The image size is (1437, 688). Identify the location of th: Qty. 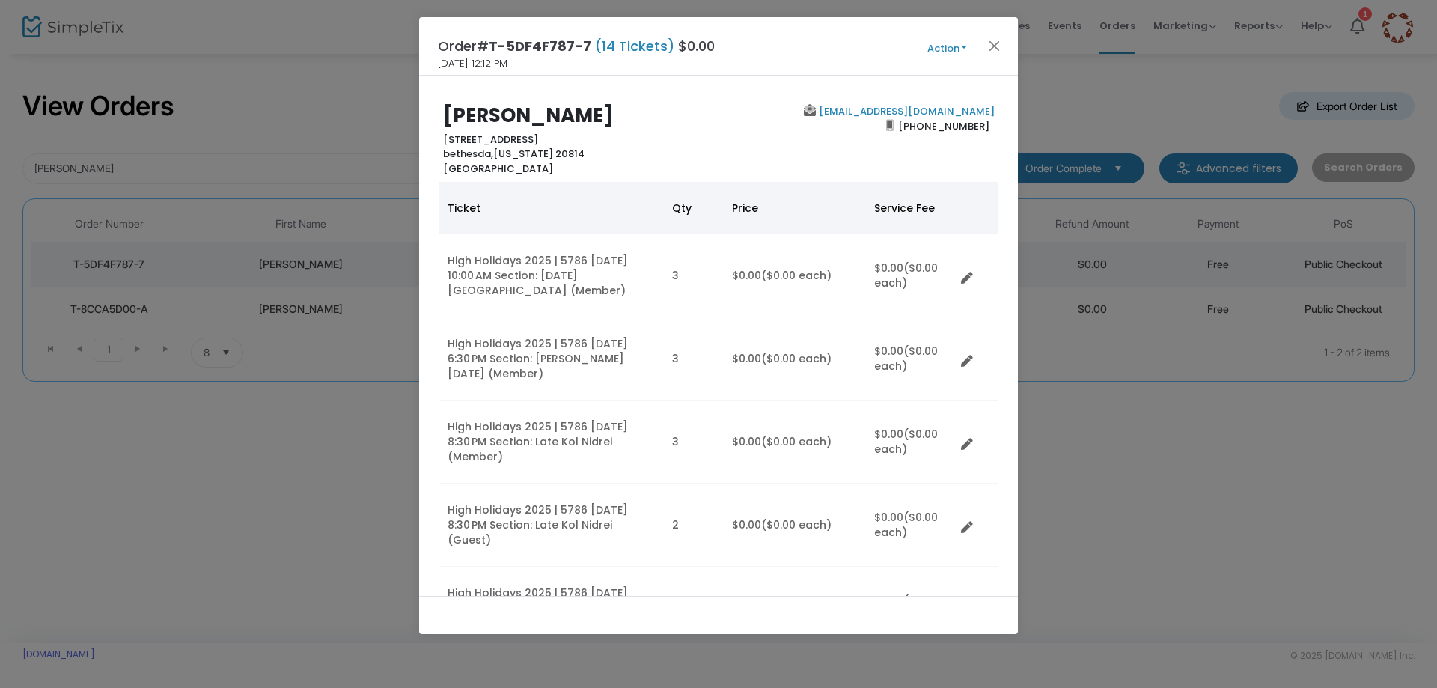
(693, 208).